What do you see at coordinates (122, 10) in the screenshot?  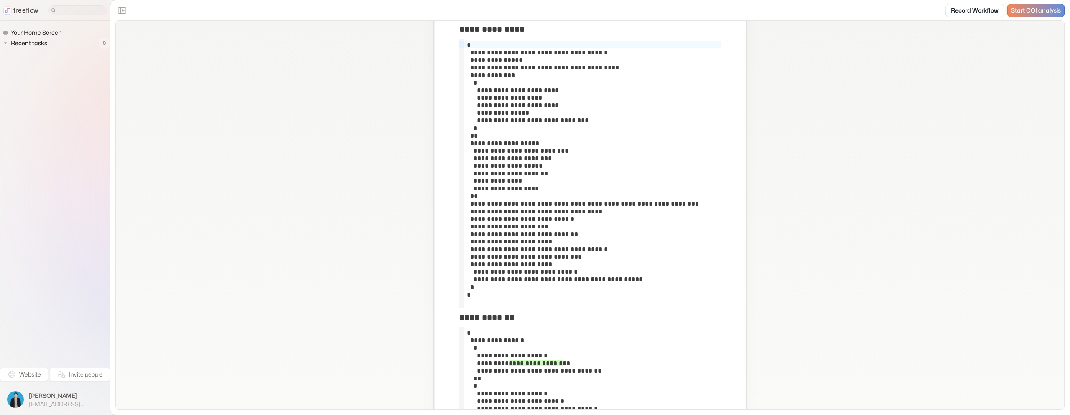 I see `button: Close the sidebar` at bounding box center [122, 10].